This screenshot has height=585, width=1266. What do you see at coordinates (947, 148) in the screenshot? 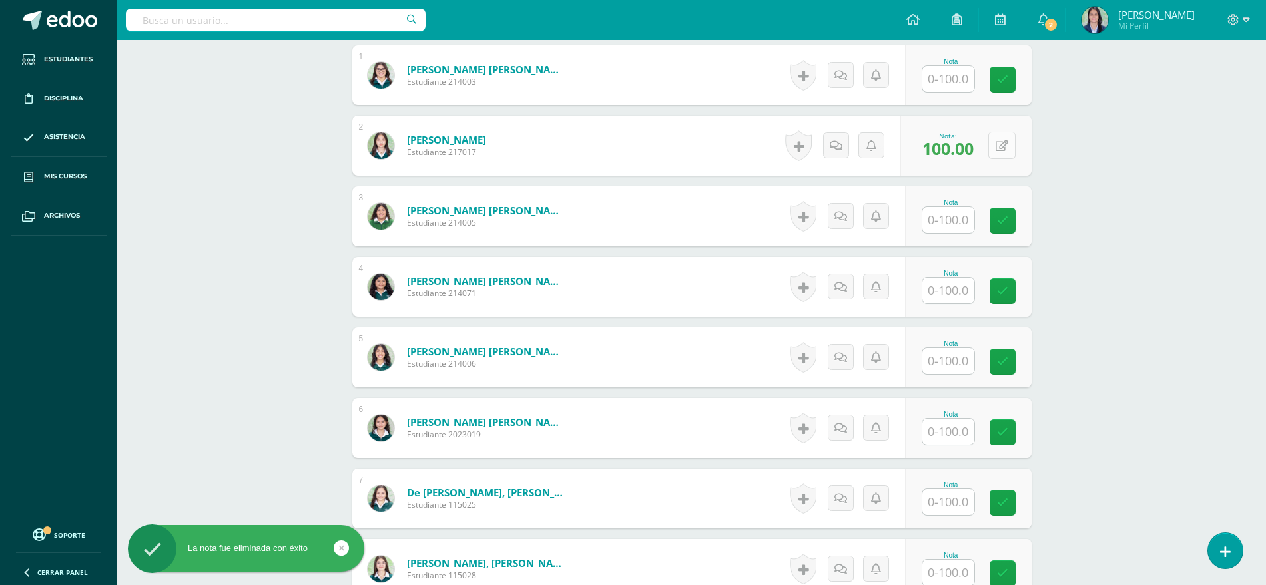
I see `span: 100.00` at bounding box center [947, 148].